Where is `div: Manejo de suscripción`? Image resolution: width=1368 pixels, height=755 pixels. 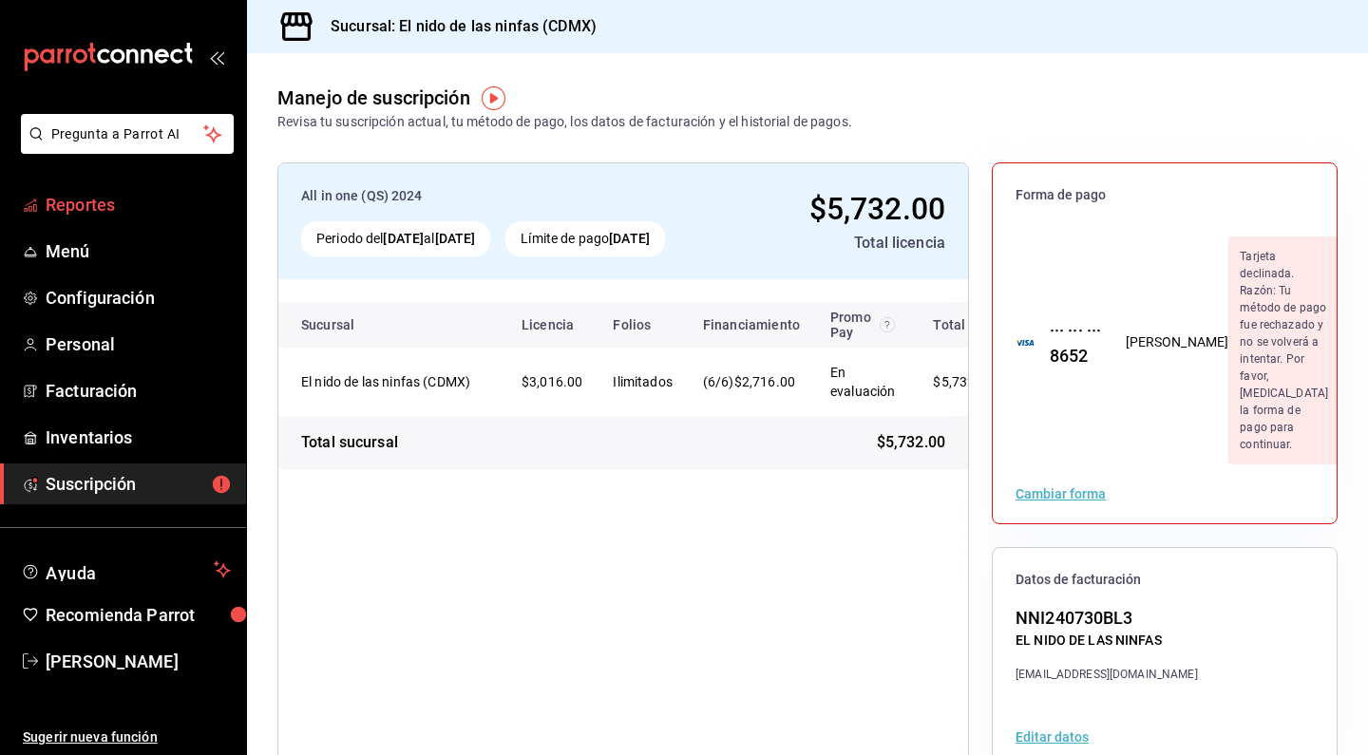
div: Manejo de suscripción is located at coordinates (373, 98).